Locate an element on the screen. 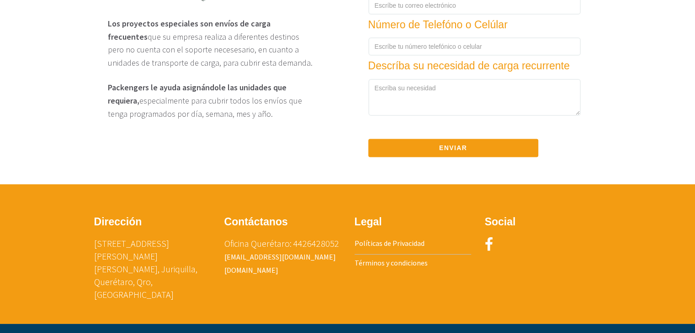 The image size is (695, 333). input: Escríbe tu número telefónico o celular is located at coordinates (474, 47).